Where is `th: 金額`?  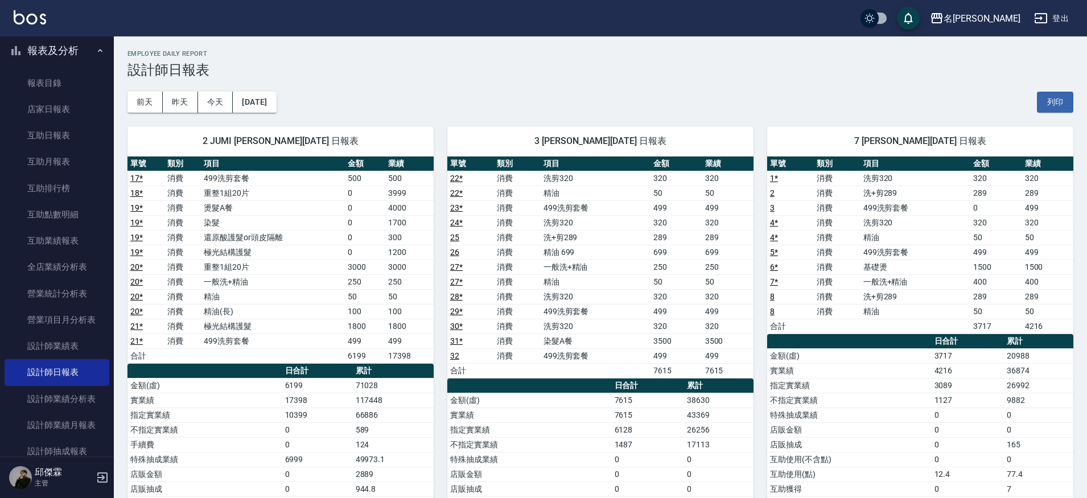 th: 金額 is located at coordinates (676, 164).